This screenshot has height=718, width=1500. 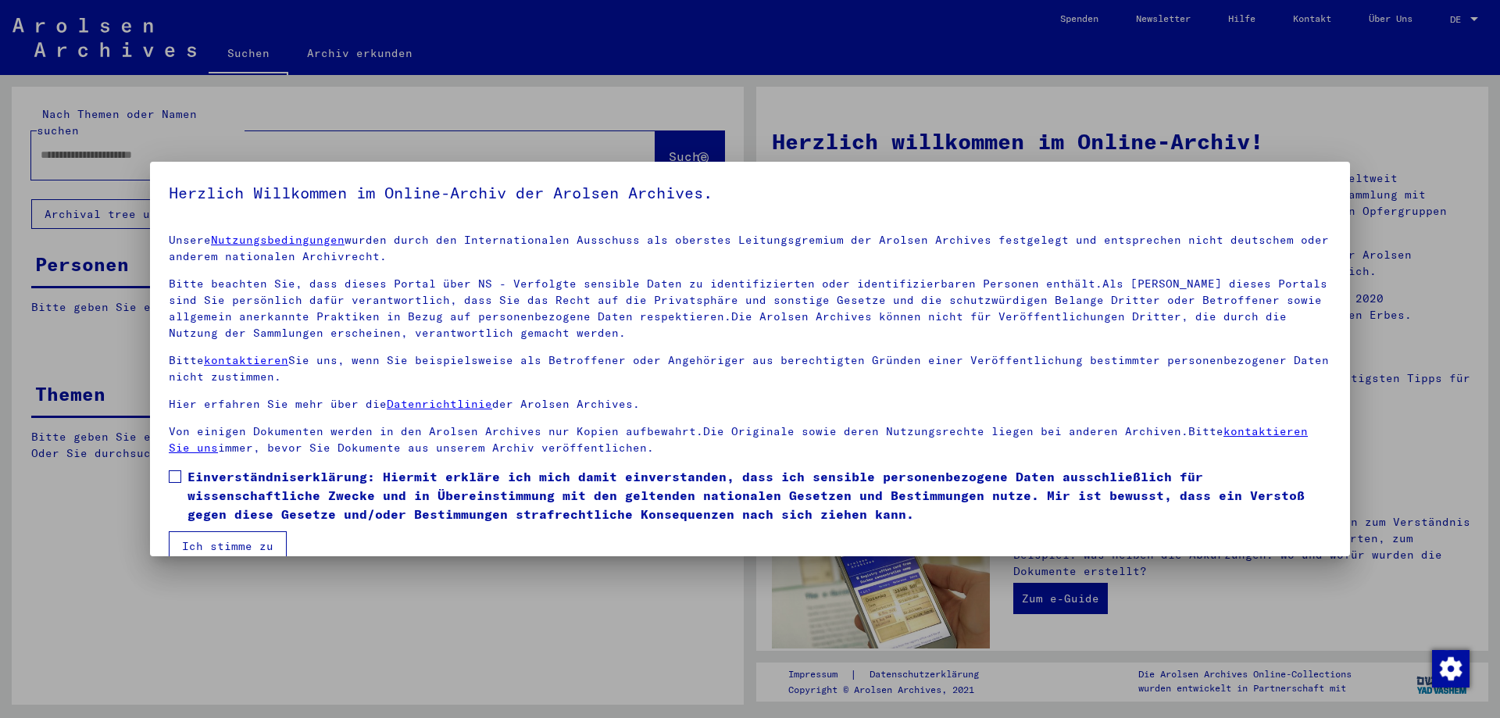 What do you see at coordinates (750, 309) in the screenshot?
I see `p: Bitte beachten Sie, dass dieses Portal über NS - Verfolgte sensible Daten zu identifizierten oder...` at bounding box center [750, 309].